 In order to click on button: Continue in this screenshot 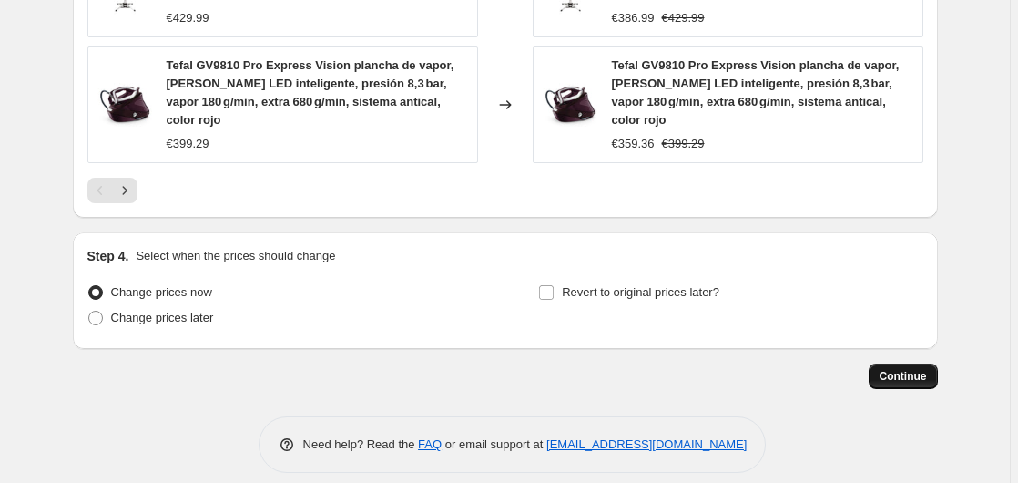, I will do `click(903, 376)`.